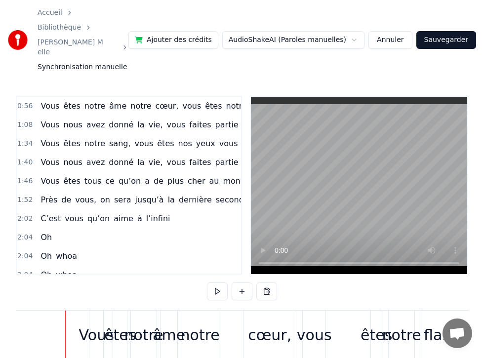 The image size is (484, 358). I want to click on div: âme, so click(169, 335).